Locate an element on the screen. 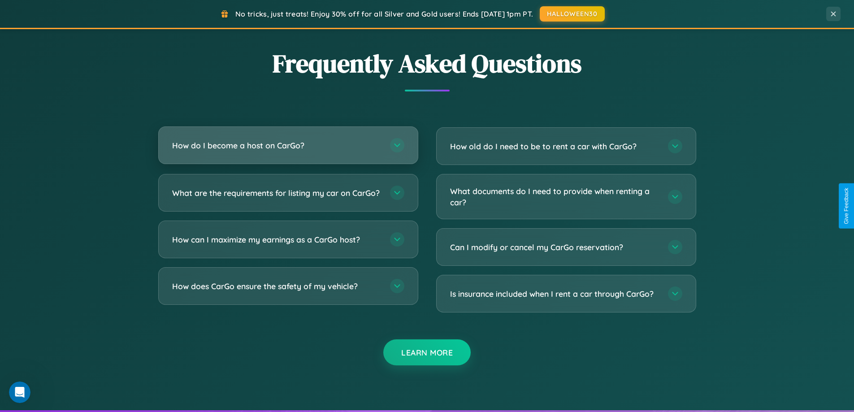 Image resolution: width=854 pixels, height=412 pixels. h3: How old do I need to be to rent a car with CarGo? is located at coordinates (555, 146).